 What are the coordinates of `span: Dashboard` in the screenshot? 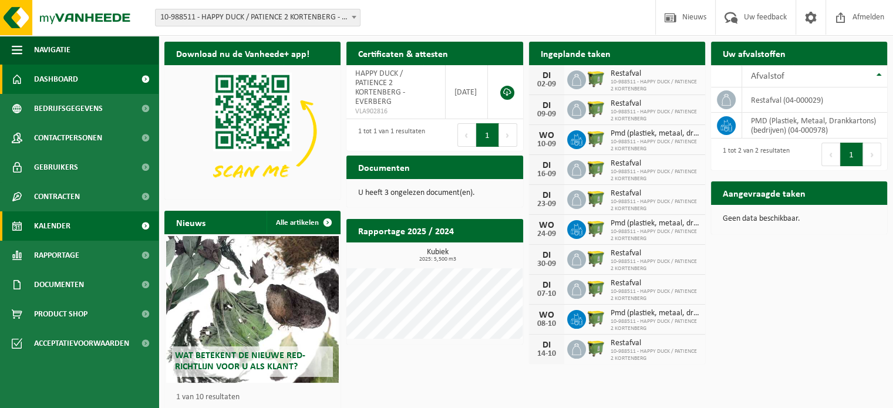 It's located at (56, 79).